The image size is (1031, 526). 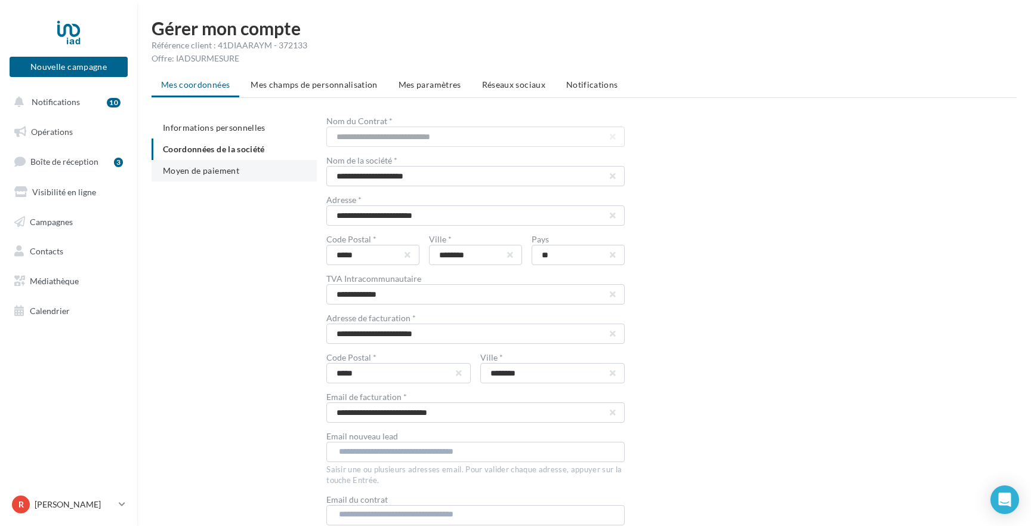 What do you see at coordinates (475, 200) in the screenshot?
I see `div: Adresse *` at bounding box center [475, 200].